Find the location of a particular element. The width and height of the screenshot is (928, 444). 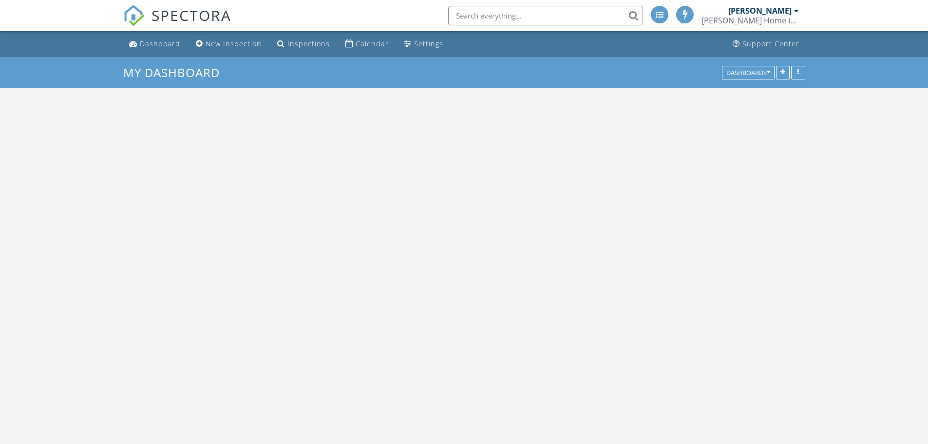

div: Dashboards is located at coordinates (749, 73).